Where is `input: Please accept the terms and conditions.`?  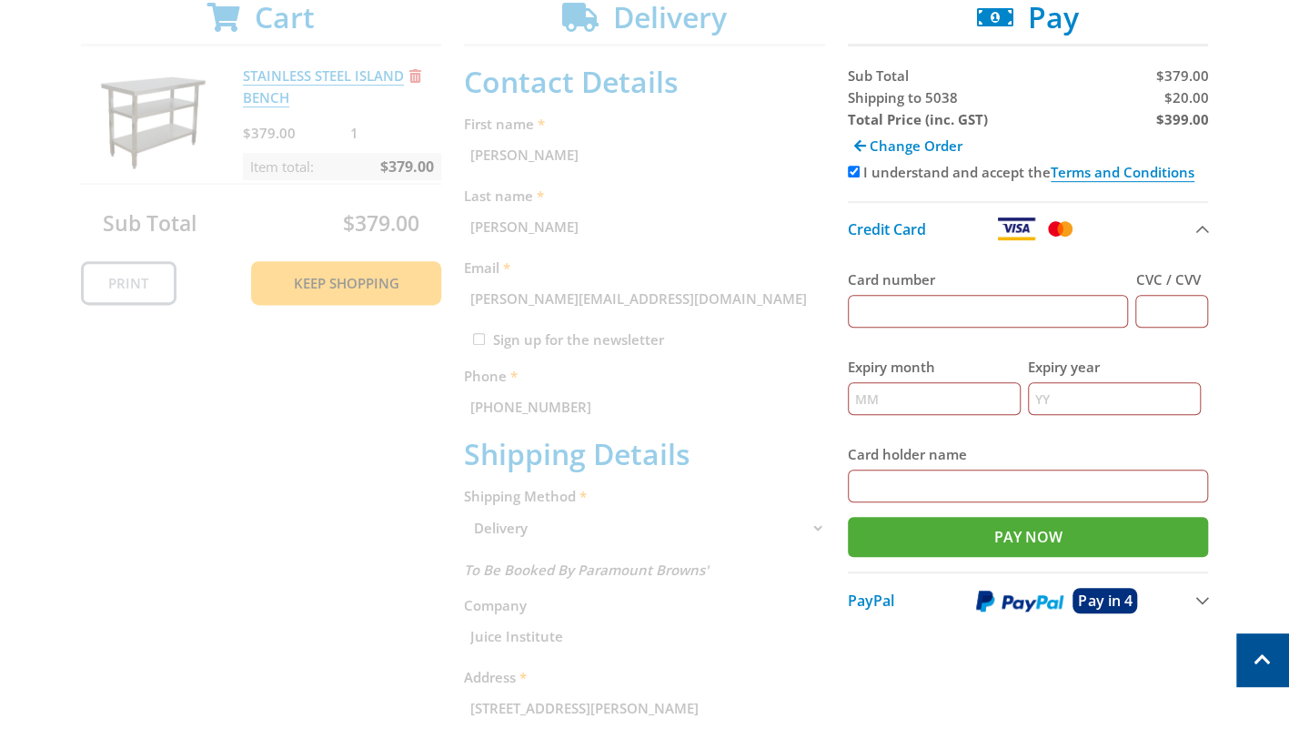 input: Please accept the terms and conditions. is located at coordinates (853, 171).